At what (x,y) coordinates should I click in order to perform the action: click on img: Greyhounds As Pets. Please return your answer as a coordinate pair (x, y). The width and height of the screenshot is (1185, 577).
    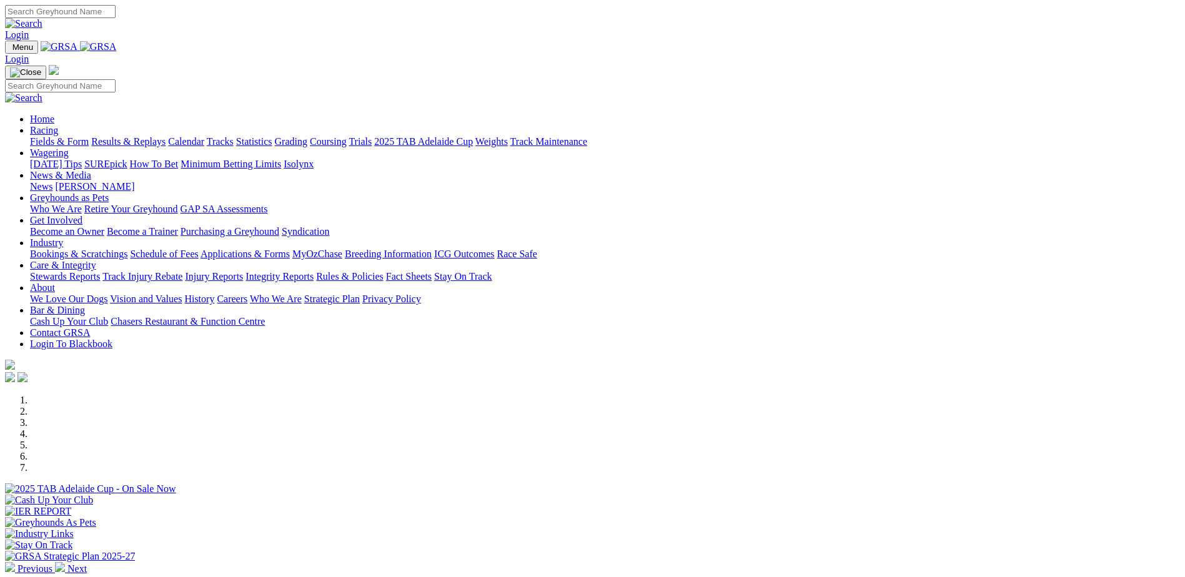
    Looking at the image, I should click on (51, 523).